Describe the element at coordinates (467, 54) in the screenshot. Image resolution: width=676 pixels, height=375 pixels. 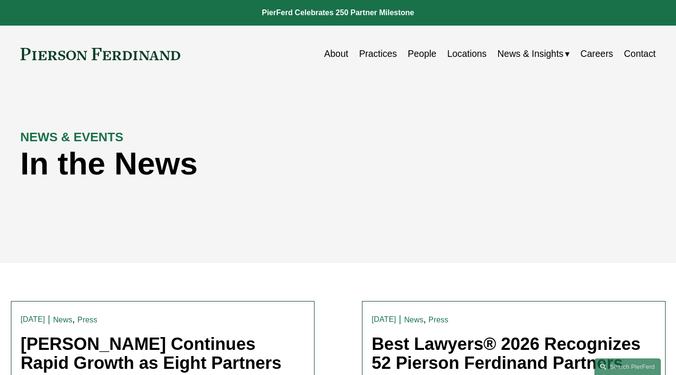
I see `a: Locations` at that location.